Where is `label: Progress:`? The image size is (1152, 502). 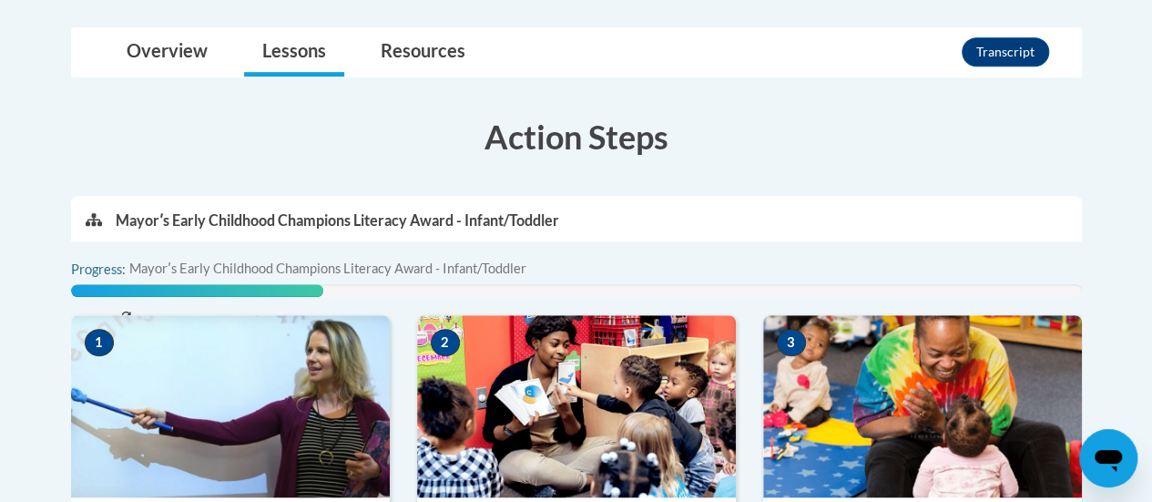
label: Progress: is located at coordinates (123, 270).